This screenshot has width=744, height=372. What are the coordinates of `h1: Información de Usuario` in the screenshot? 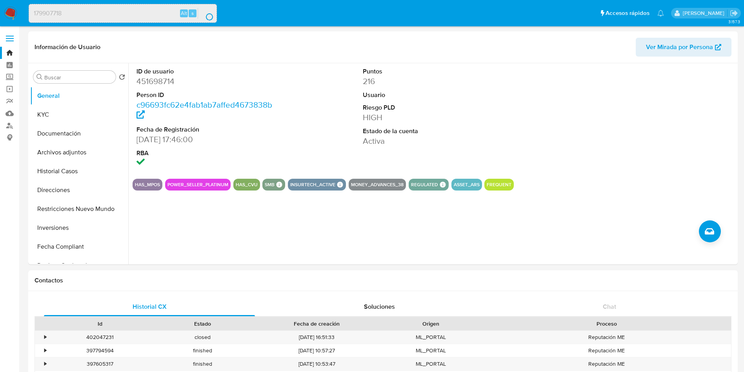 It's located at (67, 47).